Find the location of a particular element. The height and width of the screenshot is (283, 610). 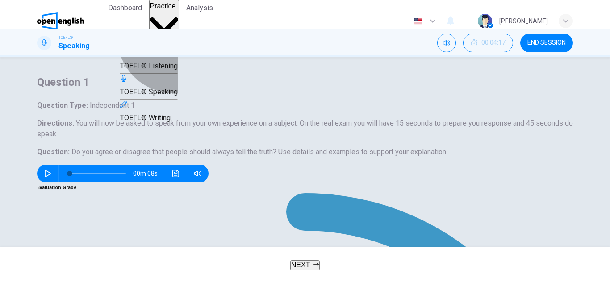

div: TOEFL® Listening is located at coordinates (149, 60).